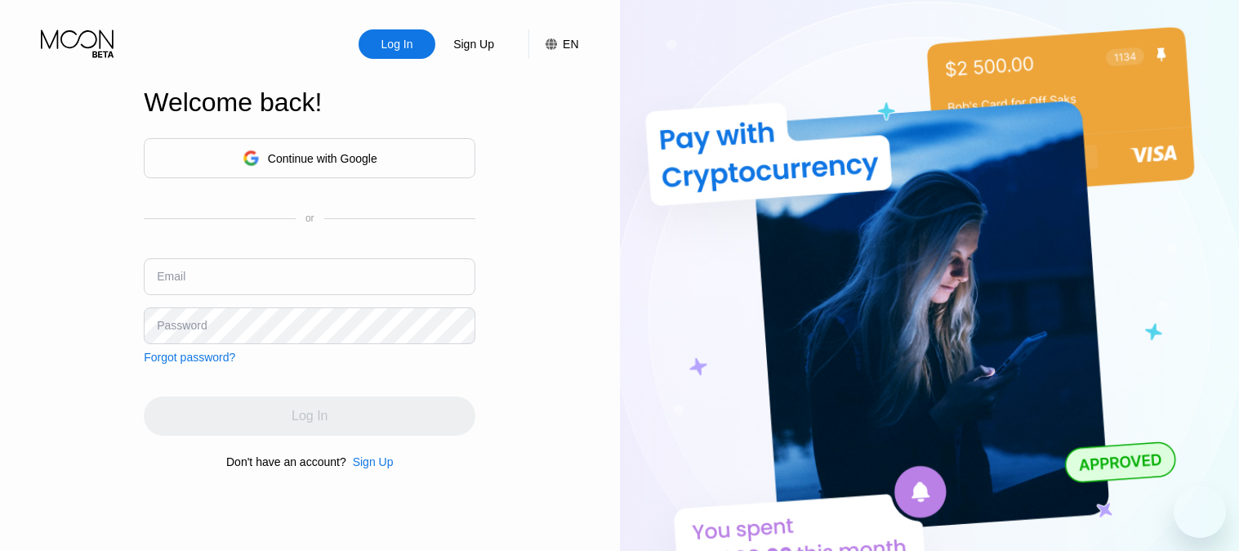  I want to click on div: Forgot password?, so click(189, 357).